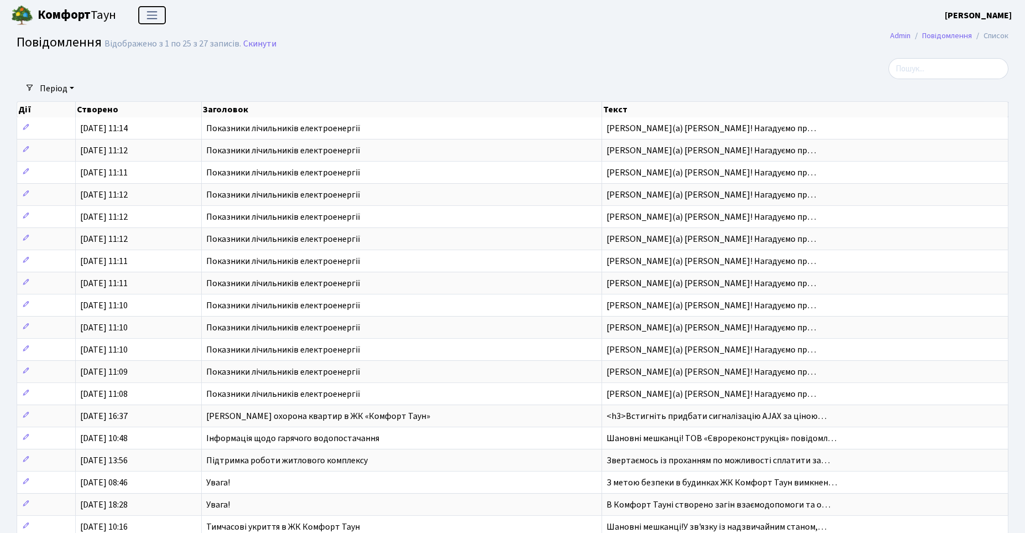  Describe the element at coordinates (22, 15) in the screenshot. I see `img: logo.png` at that location.